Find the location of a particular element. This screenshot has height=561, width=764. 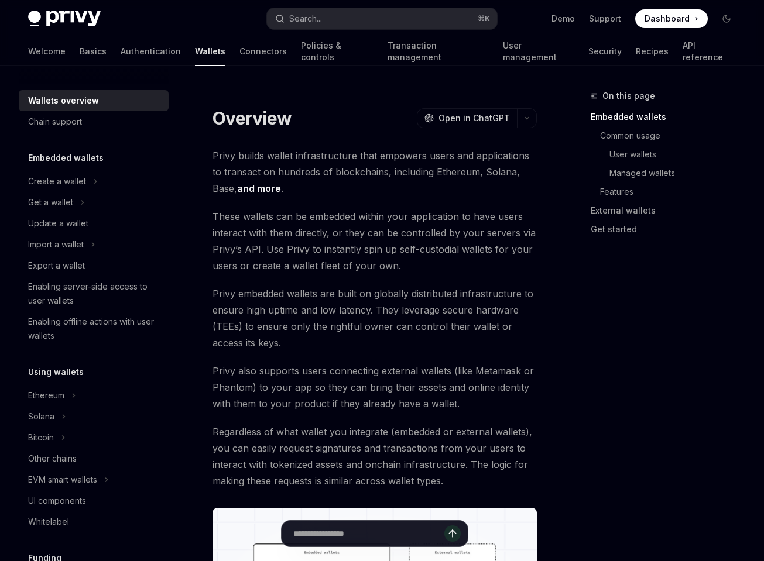

input: Ask a question... is located at coordinates (369, 534).